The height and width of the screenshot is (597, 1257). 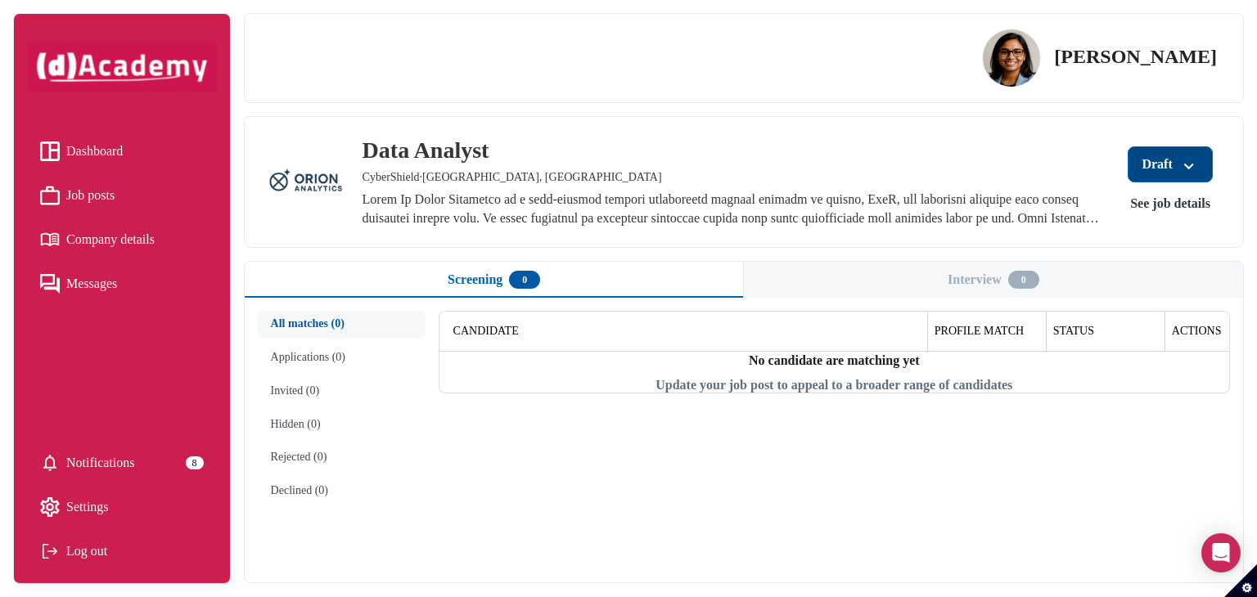 I want to click on button: Invited (0), so click(x=341, y=391).